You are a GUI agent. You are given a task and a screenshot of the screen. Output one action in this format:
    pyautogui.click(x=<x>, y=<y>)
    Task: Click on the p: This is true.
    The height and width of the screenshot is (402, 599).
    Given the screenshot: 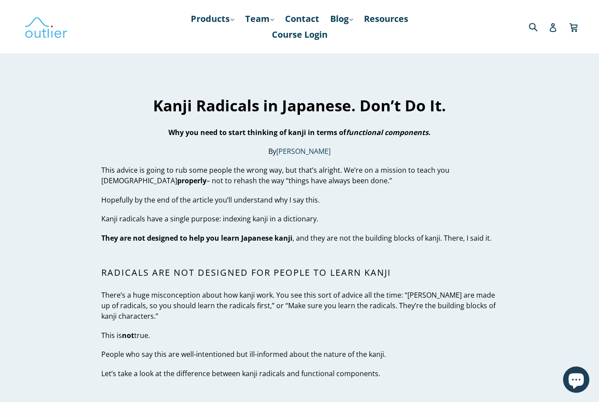 What is the action you would take?
    pyautogui.click(x=299, y=336)
    